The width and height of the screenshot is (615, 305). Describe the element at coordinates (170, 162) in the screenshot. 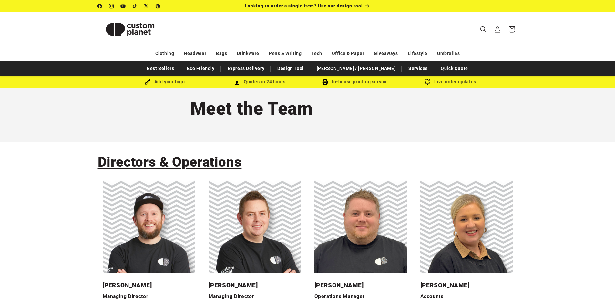

I see `span: Directors & Operations` at that location.